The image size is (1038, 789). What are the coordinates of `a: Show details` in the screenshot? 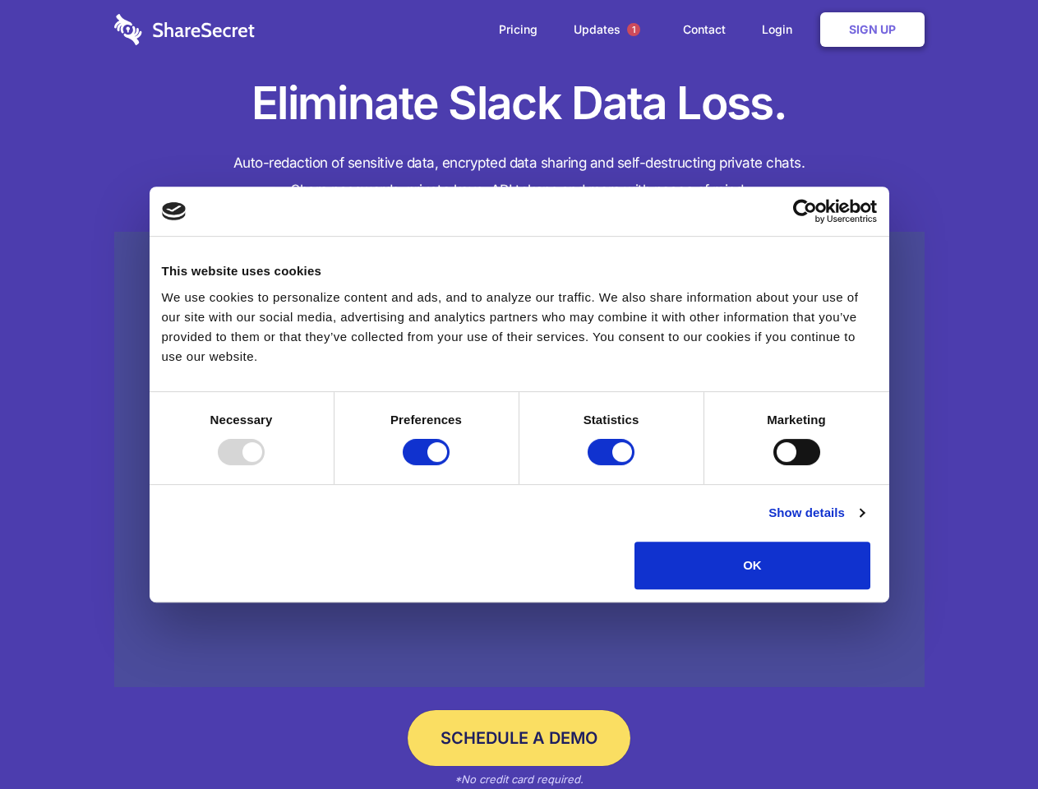 It's located at (816, 513).